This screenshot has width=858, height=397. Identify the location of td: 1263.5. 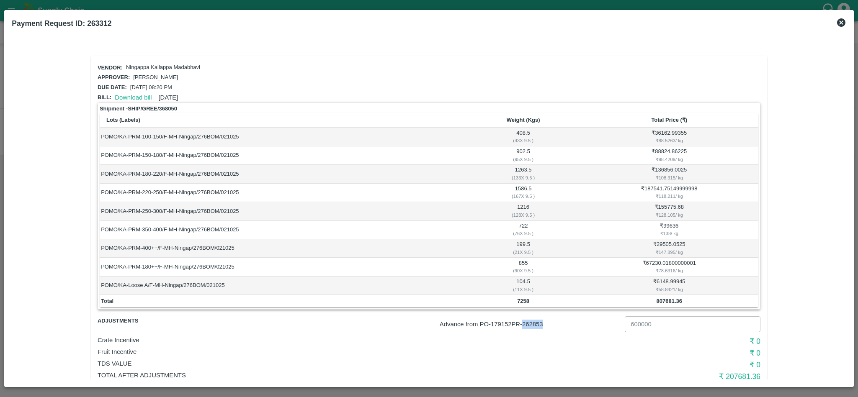
(523, 174).